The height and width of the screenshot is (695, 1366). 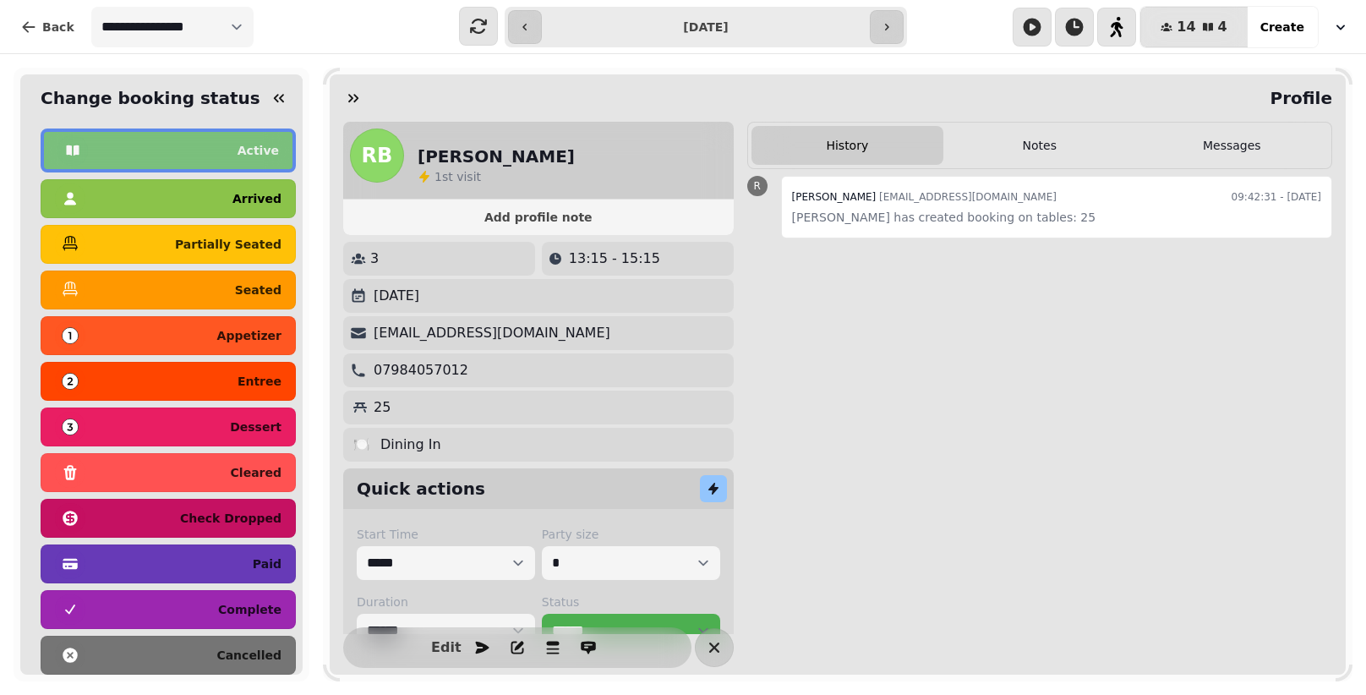 I want to click on p: visit, so click(x=457, y=177).